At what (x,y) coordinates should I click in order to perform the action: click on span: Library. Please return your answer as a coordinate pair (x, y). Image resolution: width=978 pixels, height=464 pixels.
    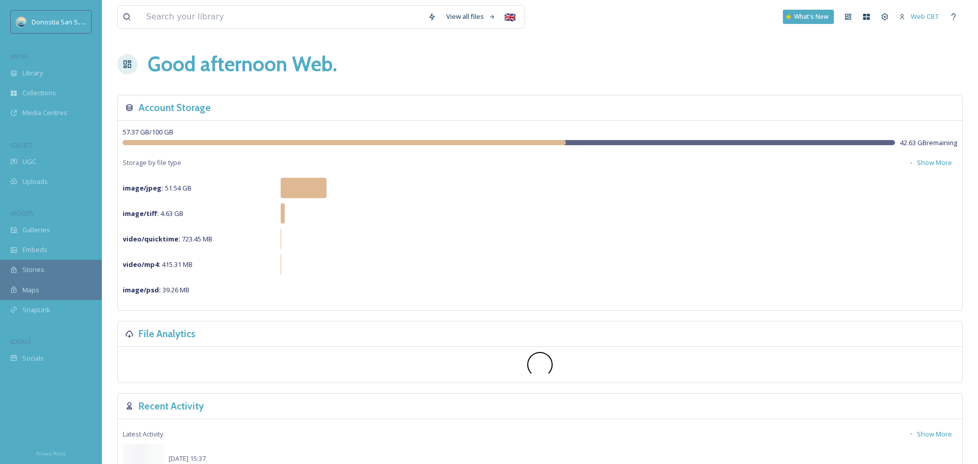
    Looking at the image, I should click on (33, 73).